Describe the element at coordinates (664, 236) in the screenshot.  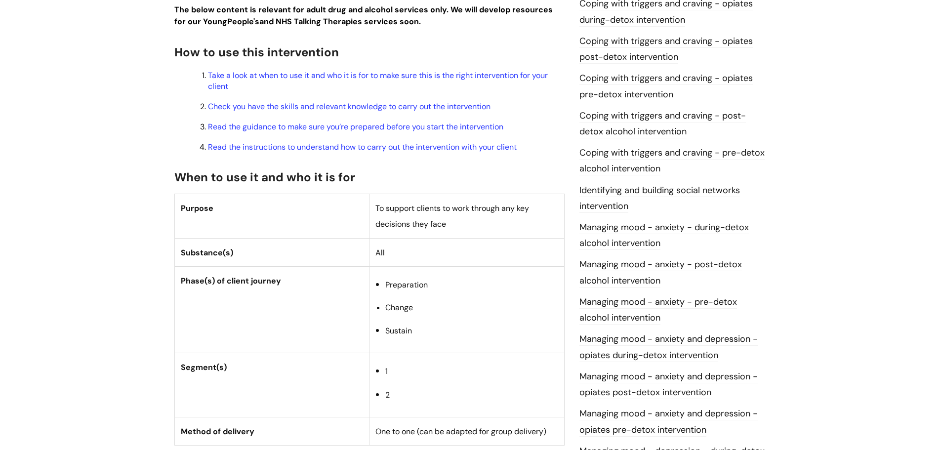
I see `a: Managing mood - anxiety - during-detox alcohol intervention` at that location.